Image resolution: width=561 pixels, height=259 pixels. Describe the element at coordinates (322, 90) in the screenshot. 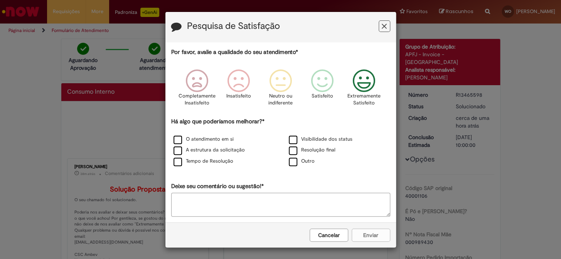

I see `div: Satisfeito` at that location.